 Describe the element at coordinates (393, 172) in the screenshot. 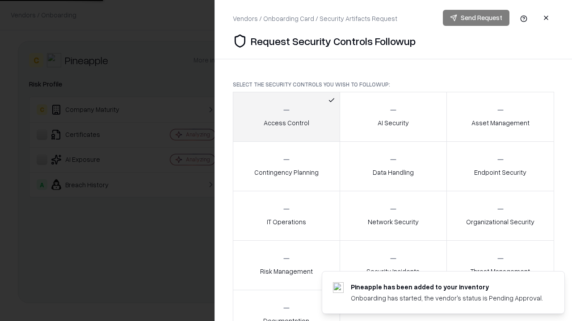

I see `p: Data Handling` at that location.